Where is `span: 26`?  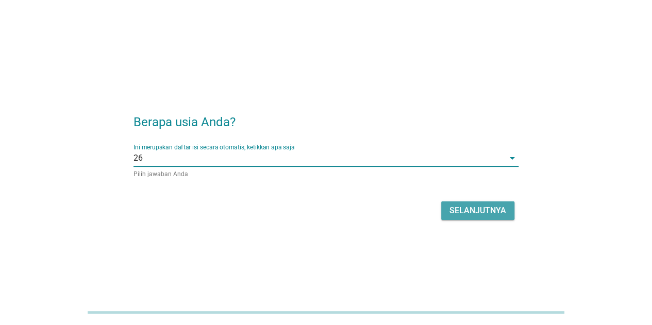
span: 26 is located at coordinates (138, 158).